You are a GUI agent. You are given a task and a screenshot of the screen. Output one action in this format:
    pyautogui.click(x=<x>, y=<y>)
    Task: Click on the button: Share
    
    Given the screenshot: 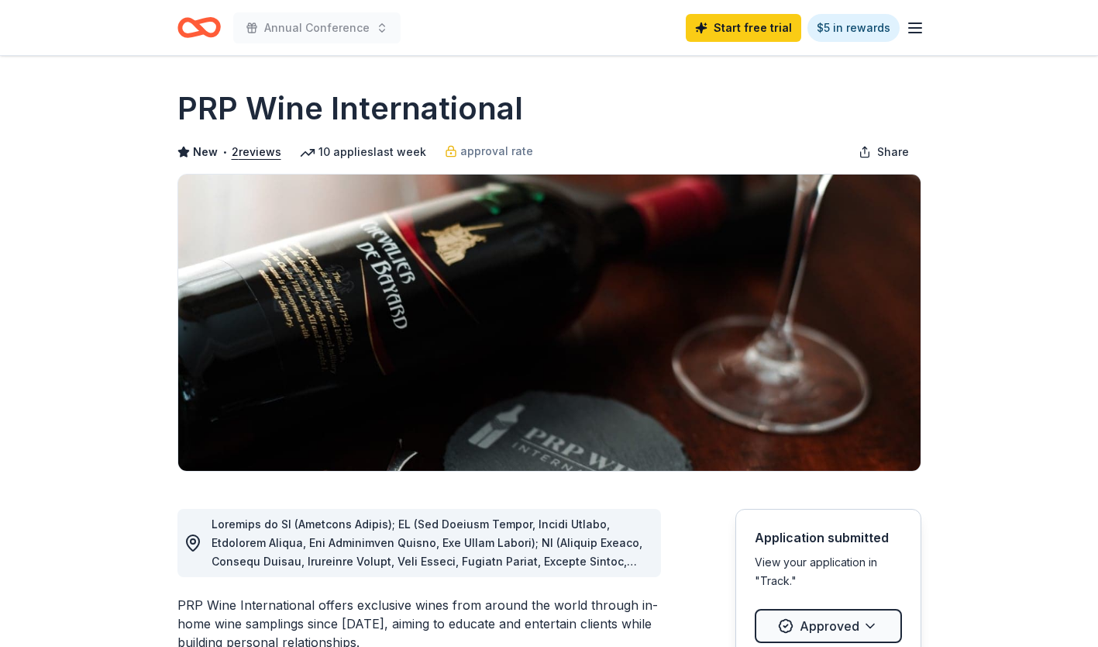 What is the action you would take?
    pyautogui.click(x=884, y=152)
    